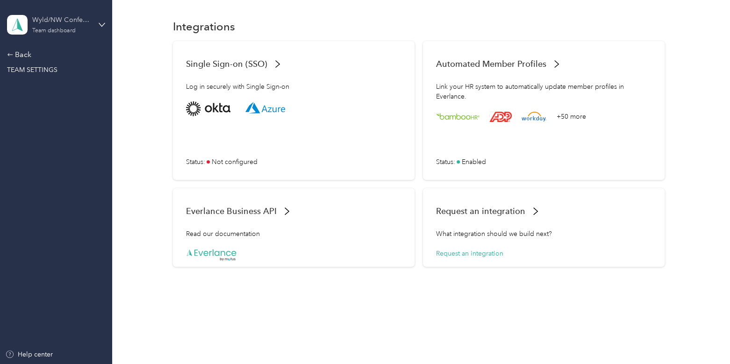 The image size is (730, 364). What do you see at coordinates (231, 211) in the screenshot?
I see `span: Everlance Business API` at bounding box center [231, 211].